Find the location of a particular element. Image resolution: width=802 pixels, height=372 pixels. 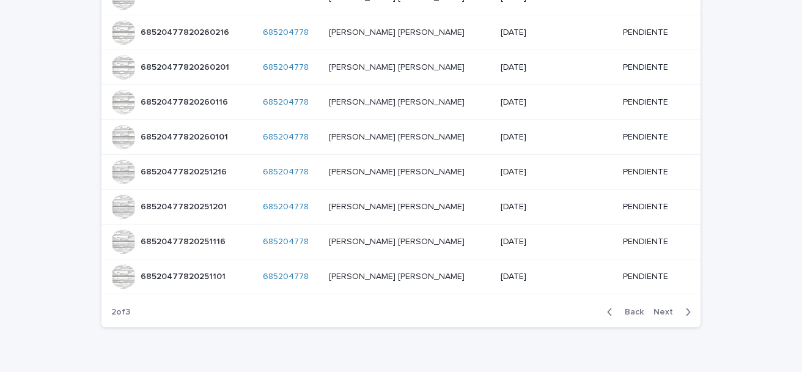

p: 68520477820251116 is located at coordinates (184, 240).